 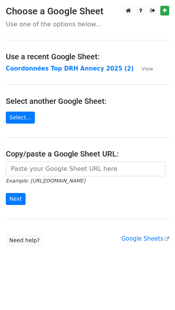 I want to click on input: Next, so click(x=16, y=199).